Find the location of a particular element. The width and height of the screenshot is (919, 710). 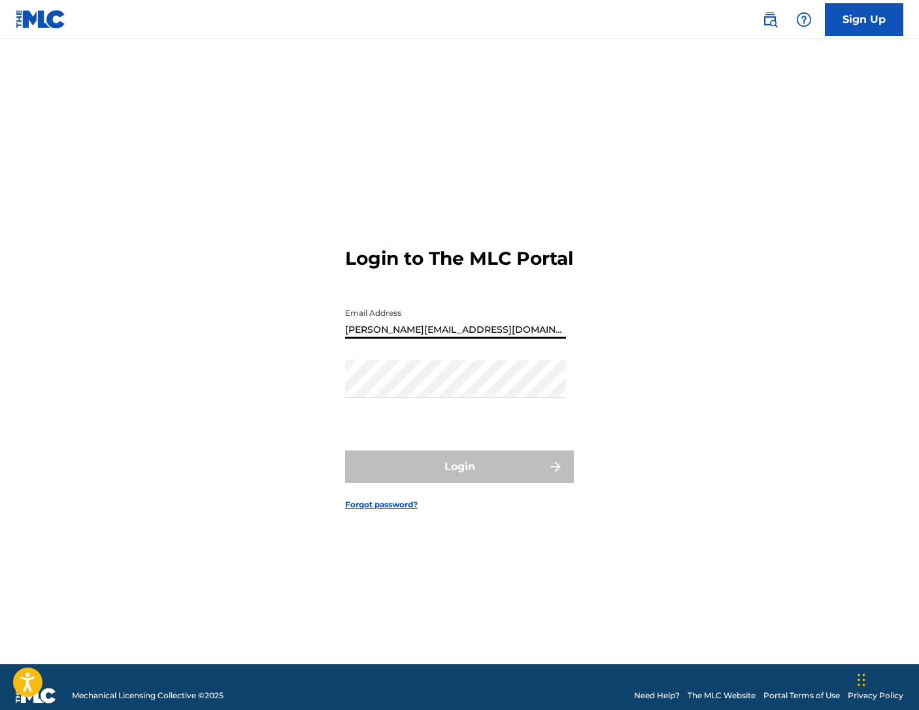

a: Public Search is located at coordinates (770, 20).